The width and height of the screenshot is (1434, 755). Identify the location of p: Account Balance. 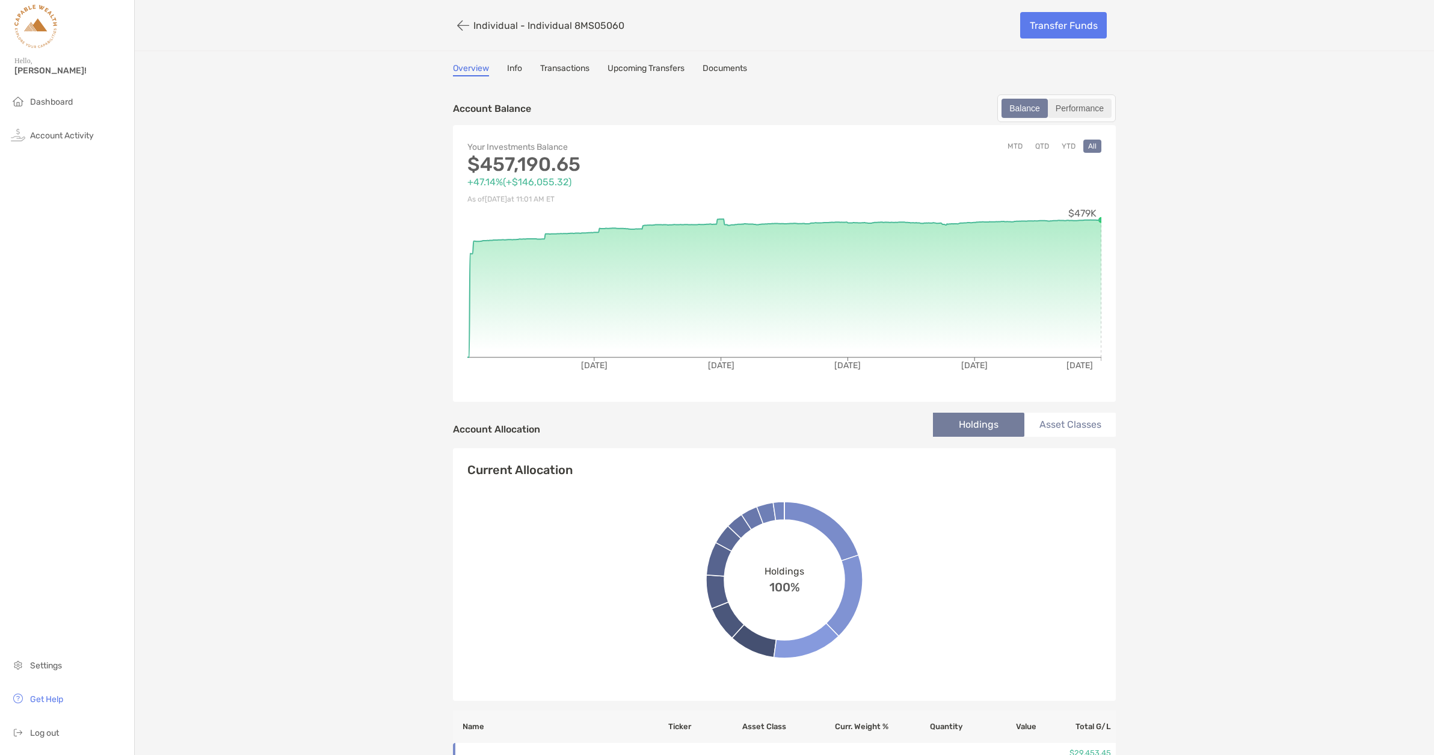
(492, 108).